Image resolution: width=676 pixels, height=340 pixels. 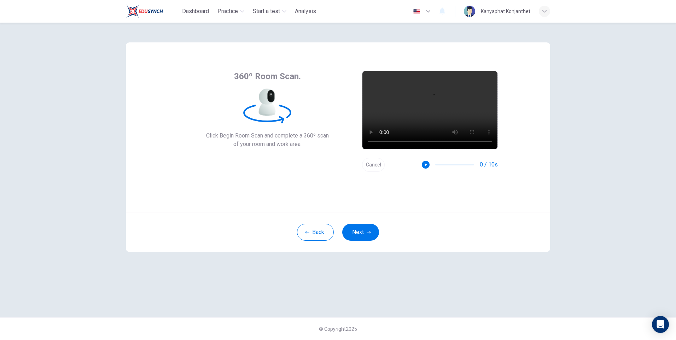 I want to click on a: Analysis, so click(x=306, y=11).